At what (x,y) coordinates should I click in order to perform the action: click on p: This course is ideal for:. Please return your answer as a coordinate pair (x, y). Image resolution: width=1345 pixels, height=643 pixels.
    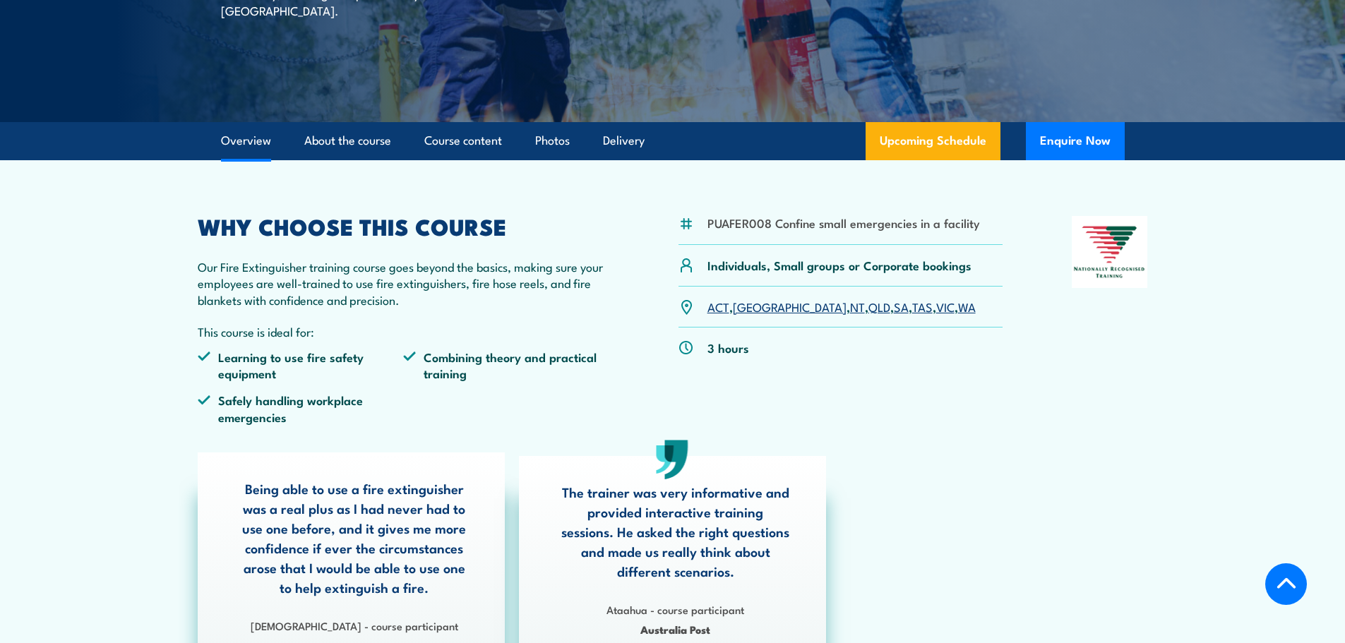
    Looking at the image, I should click on (404, 331).